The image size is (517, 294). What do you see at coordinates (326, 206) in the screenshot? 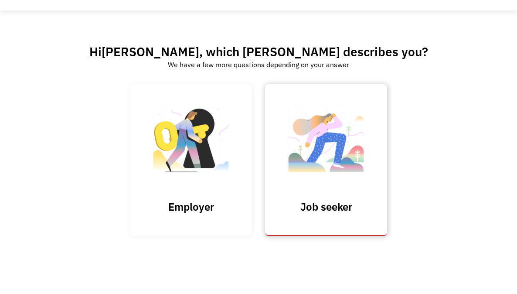
I see `h3: Job seeker` at bounding box center [326, 206].